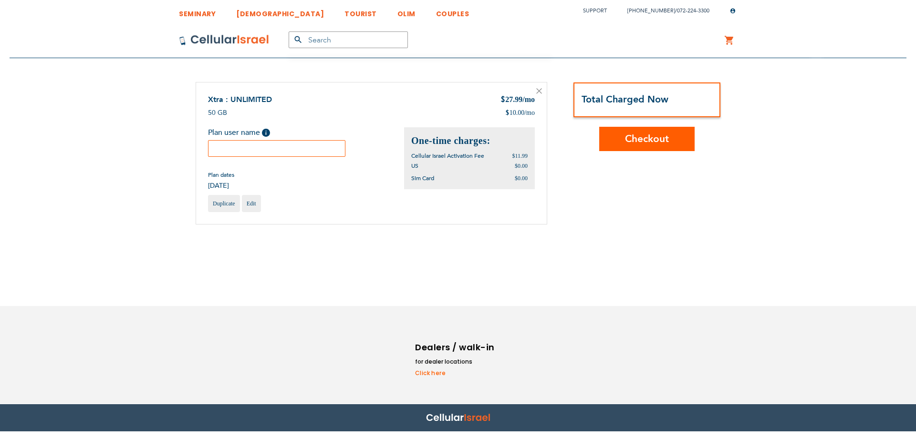 Image resolution: width=916 pixels, height=438 pixels. I want to click on span: 50 GB, so click(217, 113).